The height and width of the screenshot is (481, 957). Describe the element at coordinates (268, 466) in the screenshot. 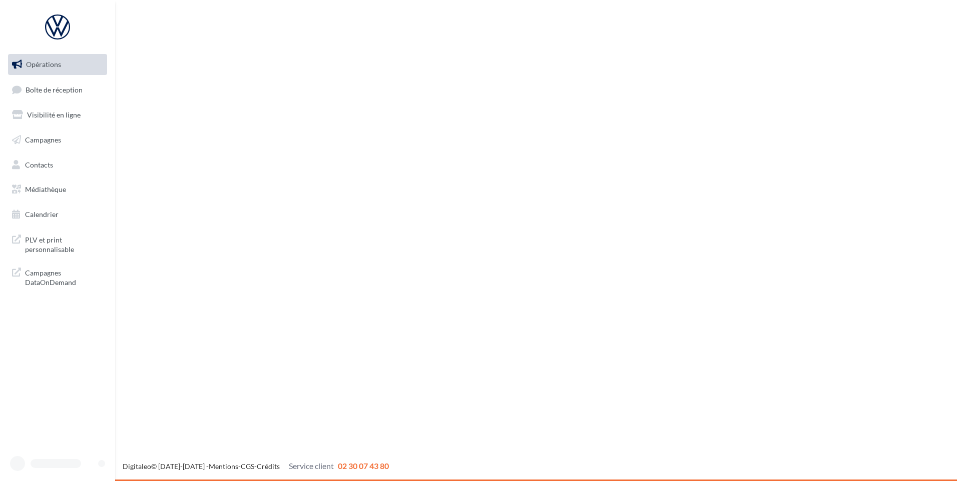

I see `a: Crédits` at that location.